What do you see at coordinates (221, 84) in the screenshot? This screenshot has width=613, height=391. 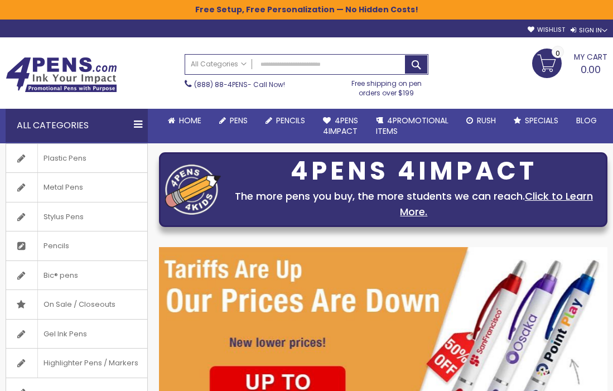 I see `a: (888) 88-4PENS` at bounding box center [221, 84].